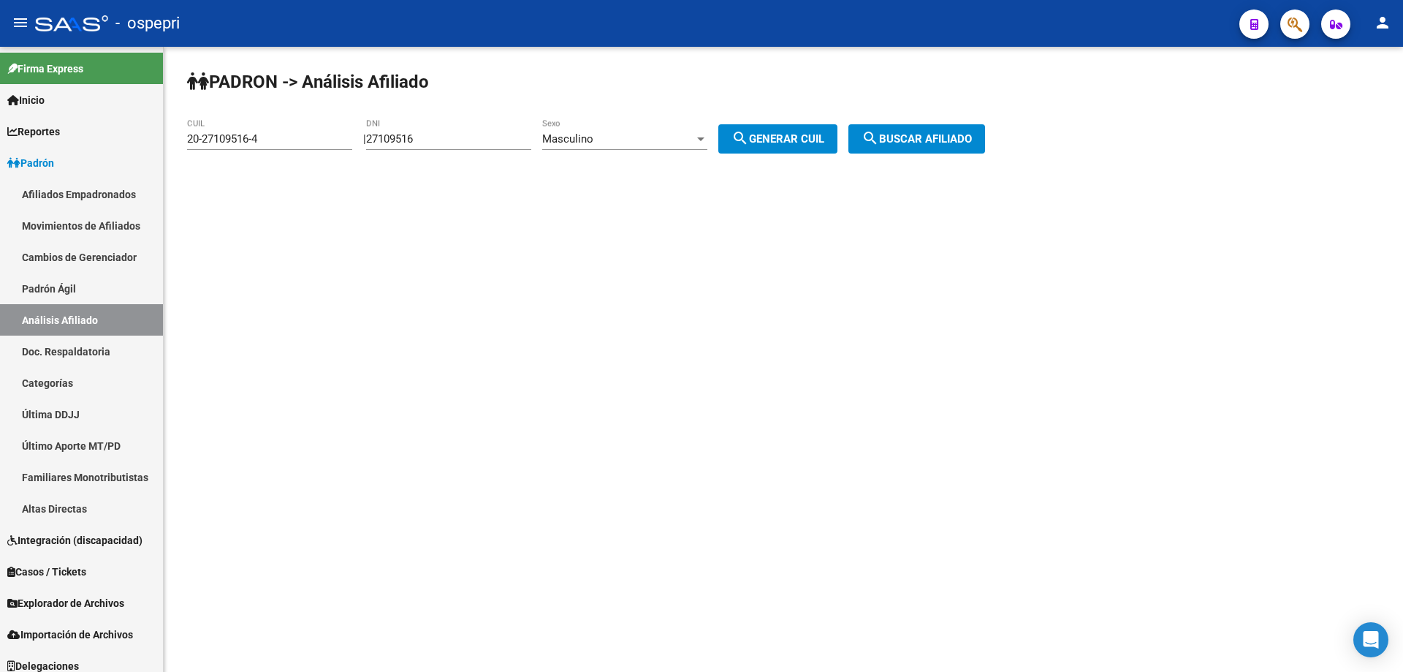 The height and width of the screenshot is (672, 1403). Describe the element at coordinates (1371, 640) in the screenshot. I see `div: Open Intercom Messenger` at that location.